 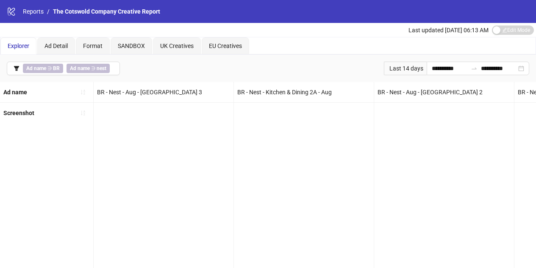 What do you see at coordinates (304, 92) in the screenshot?
I see `div: BR - Nest - Kitchen & Dining 2A - Aug` at bounding box center [304, 92].